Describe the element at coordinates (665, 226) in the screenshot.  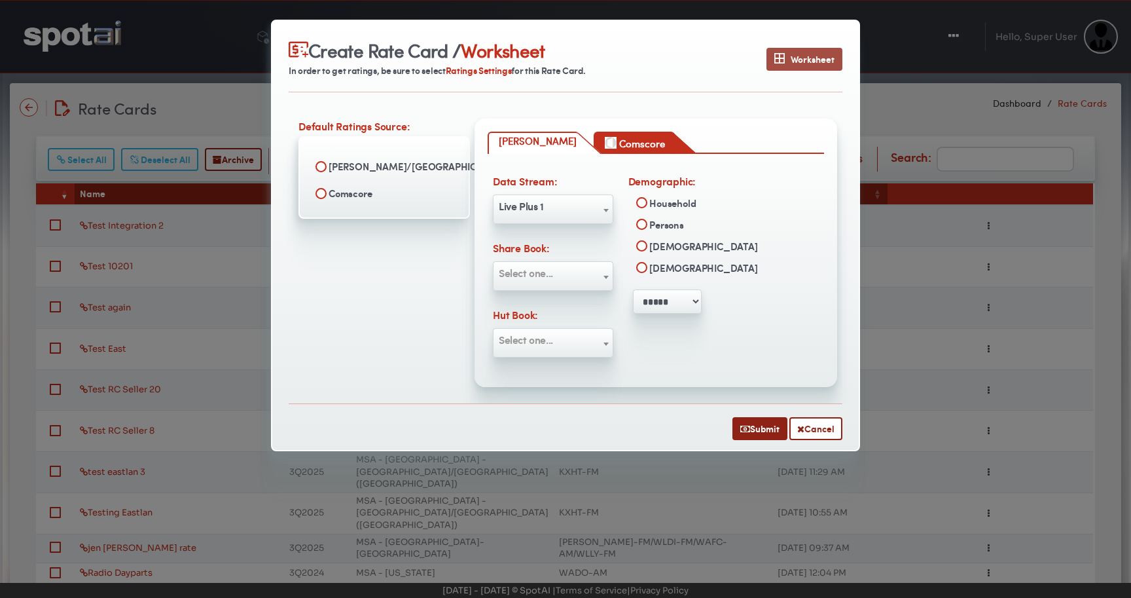
I see `label: Persons` at that location.